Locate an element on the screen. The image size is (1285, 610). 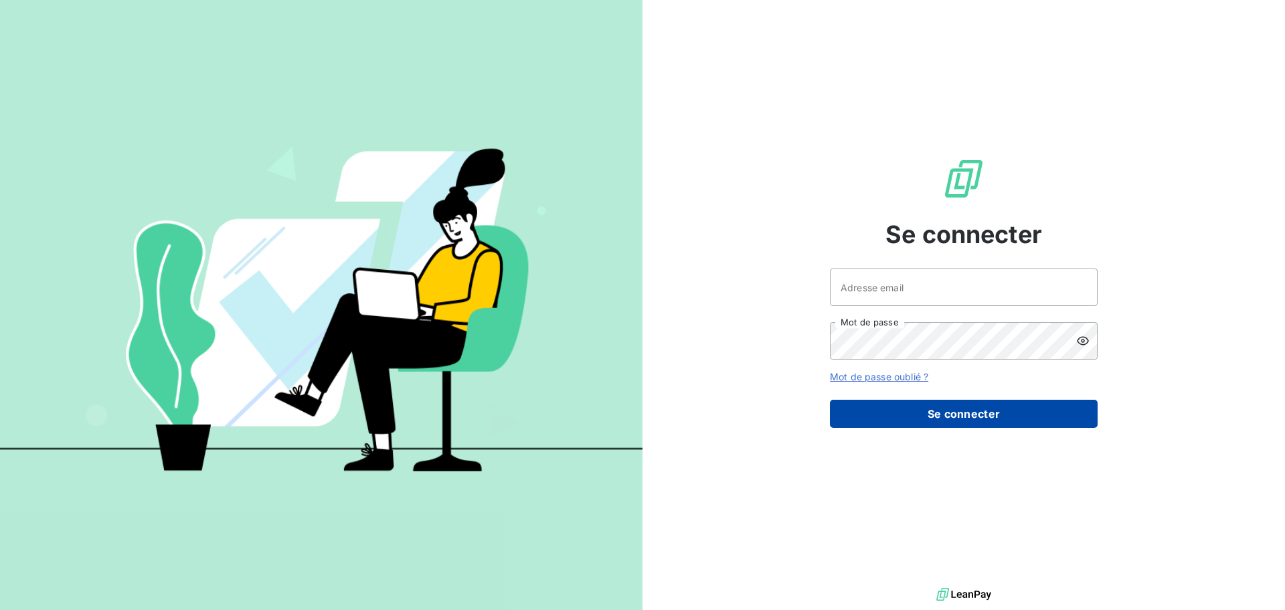
a: Mot de passe oublié ? is located at coordinates (879, 376).